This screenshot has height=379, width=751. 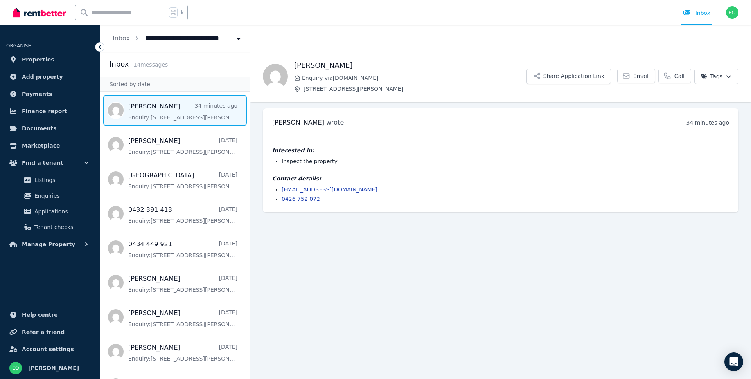 What do you see at coordinates (40, 314) in the screenshot?
I see `span: Help centre` at bounding box center [40, 314].